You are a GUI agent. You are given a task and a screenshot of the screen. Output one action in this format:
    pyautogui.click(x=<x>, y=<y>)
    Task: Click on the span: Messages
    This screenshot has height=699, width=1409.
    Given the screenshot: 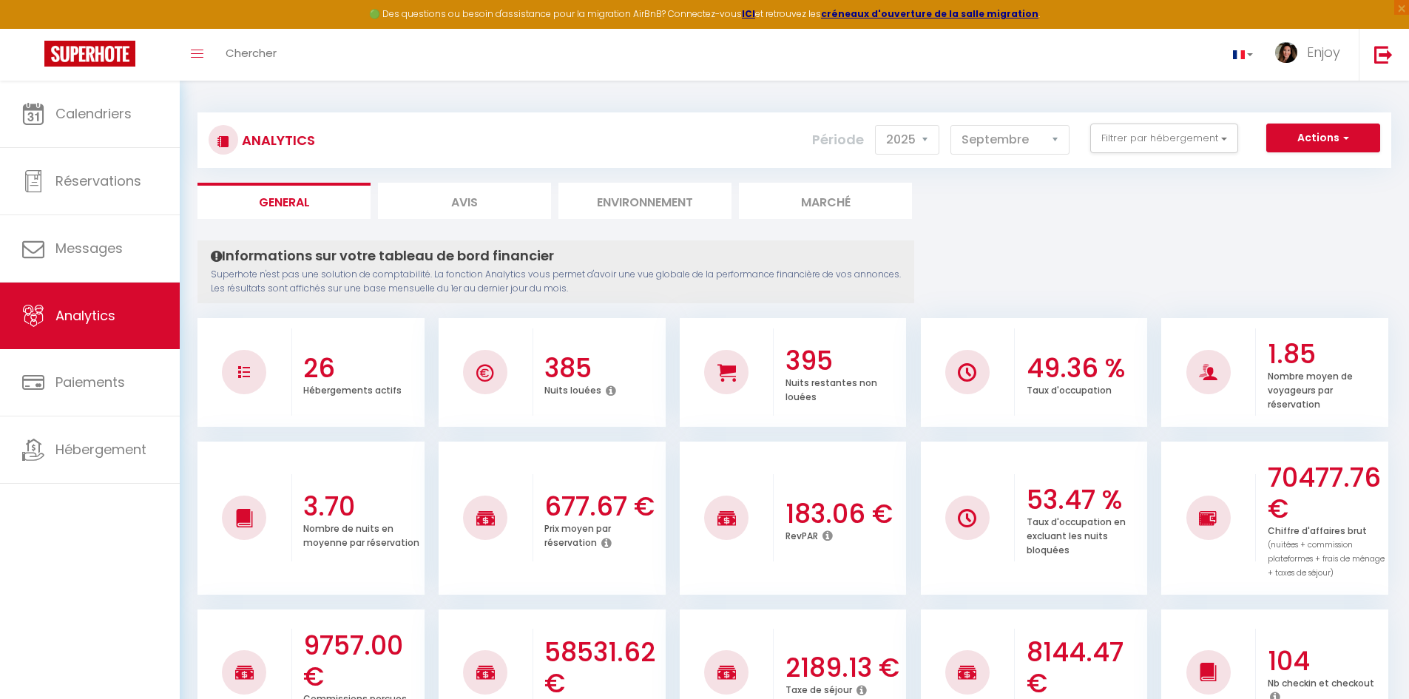 What is the action you would take?
    pyautogui.click(x=89, y=248)
    